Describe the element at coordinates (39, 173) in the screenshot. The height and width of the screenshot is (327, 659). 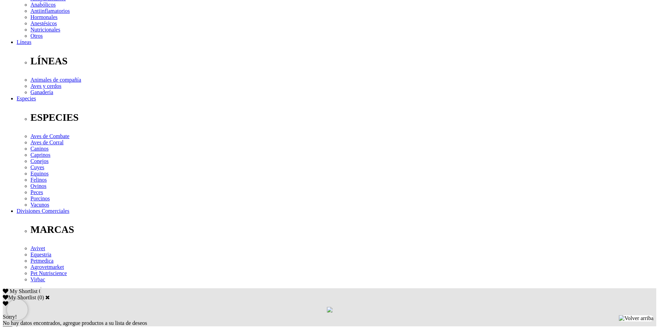
I see `a: Equinos` at that location.